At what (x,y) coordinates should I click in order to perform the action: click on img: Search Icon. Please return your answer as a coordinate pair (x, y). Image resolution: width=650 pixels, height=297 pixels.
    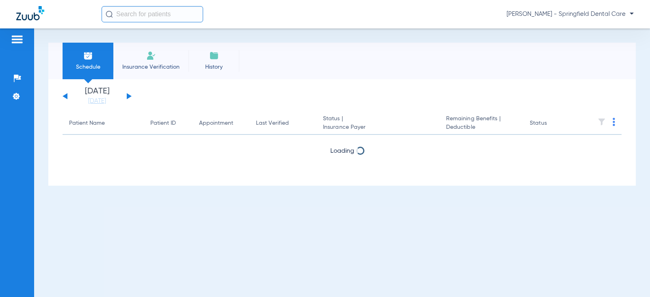
    Looking at the image, I should click on (109, 14).